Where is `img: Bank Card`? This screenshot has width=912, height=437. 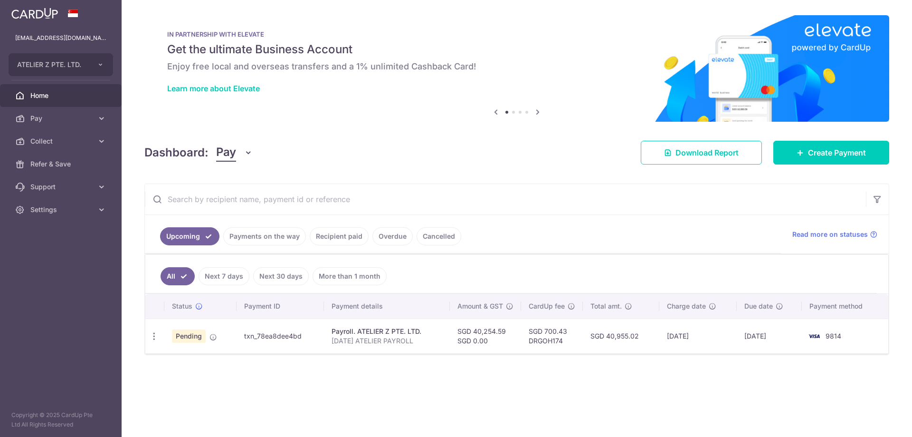
img: Bank Card is located at coordinates (814, 336).